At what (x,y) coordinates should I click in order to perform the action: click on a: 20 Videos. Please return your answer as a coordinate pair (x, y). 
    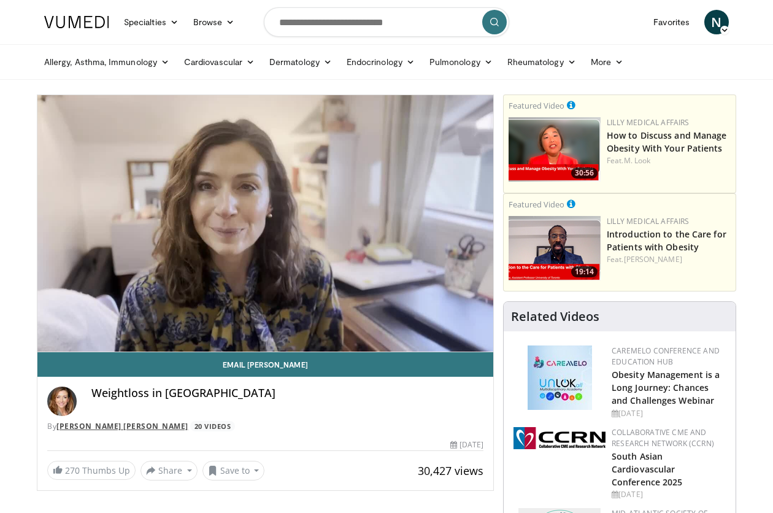
    Looking at the image, I should click on (212, 426).